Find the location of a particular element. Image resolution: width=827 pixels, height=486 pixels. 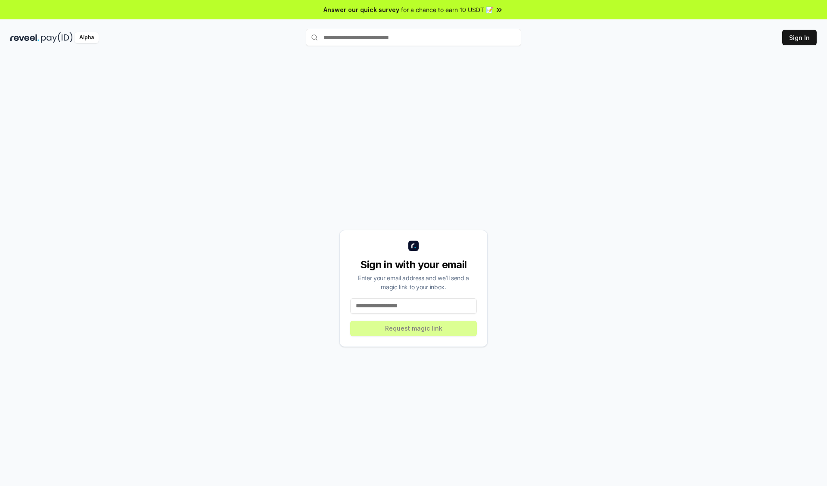

button: Sign In is located at coordinates (799, 37).